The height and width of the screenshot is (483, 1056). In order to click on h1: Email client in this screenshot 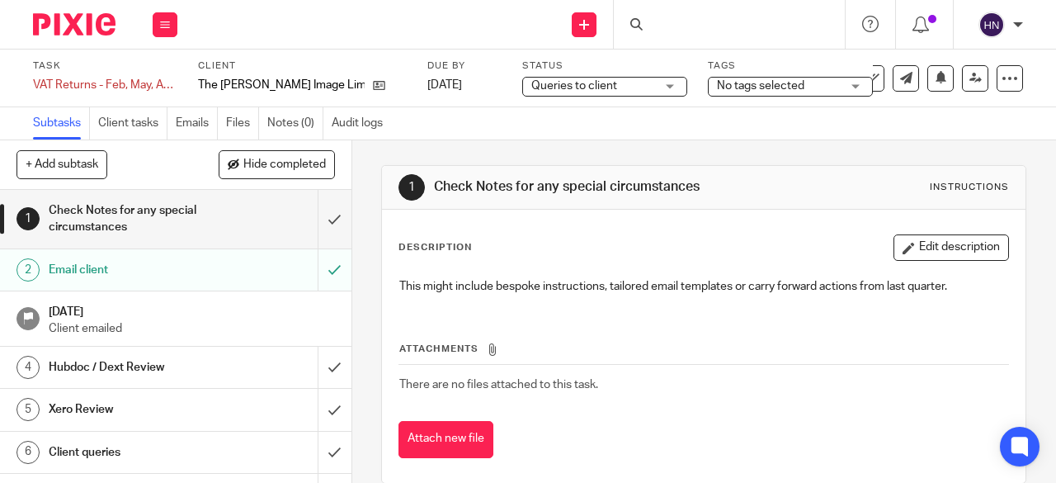, I will do `click(133, 270)`.